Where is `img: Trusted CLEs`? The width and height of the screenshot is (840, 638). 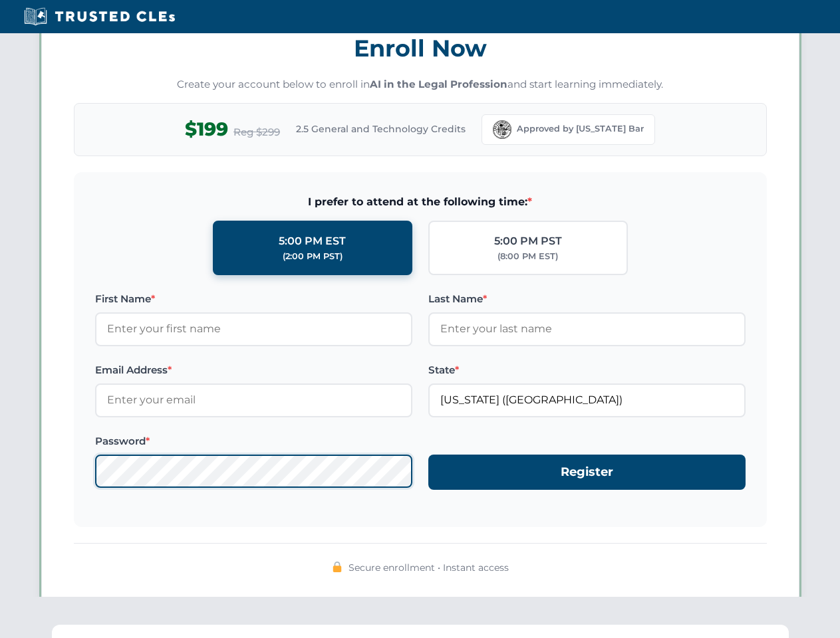 img: Trusted CLEs is located at coordinates (99, 17).